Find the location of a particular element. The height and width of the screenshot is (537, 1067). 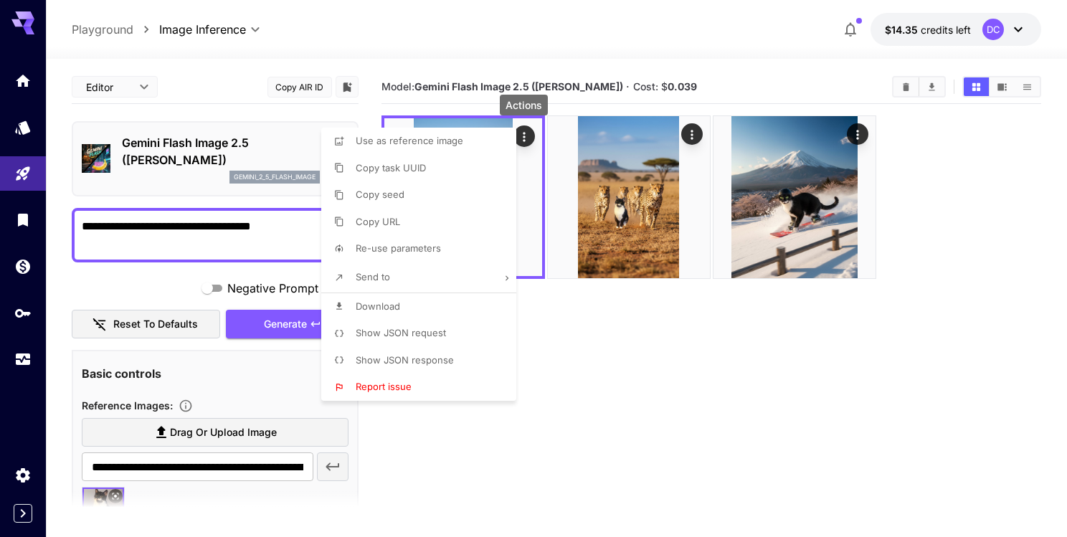

div: Actions is located at coordinates (523, 105).